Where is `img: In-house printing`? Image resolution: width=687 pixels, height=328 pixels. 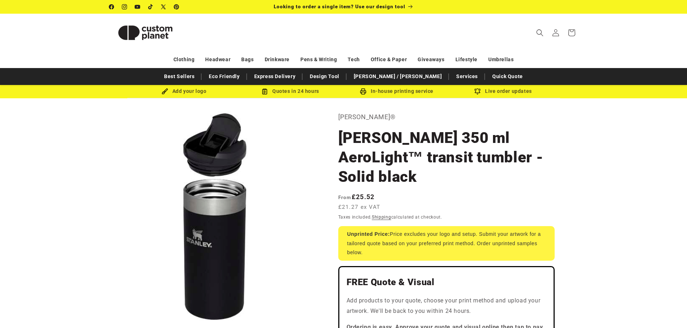 img: In-house printing is located at coordinates (363, 92).